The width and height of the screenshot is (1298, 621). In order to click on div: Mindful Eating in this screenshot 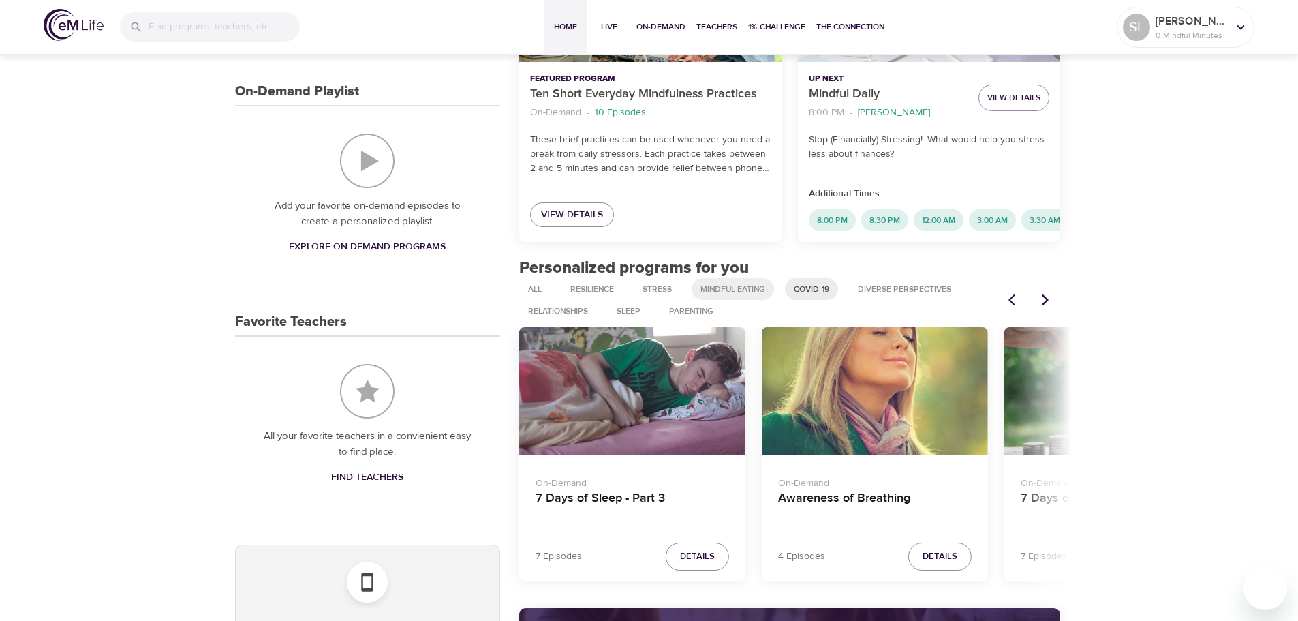, I will do `click(733, 289)`.